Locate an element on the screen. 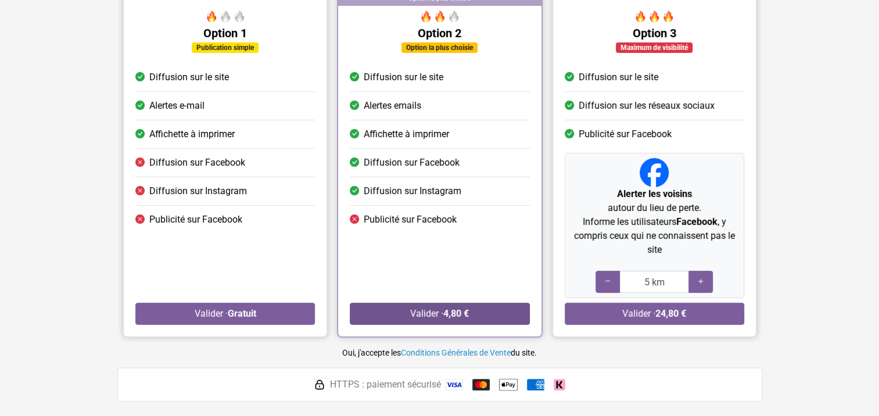 This screenshot has height=416, width=879. div: Option la plus choisie is located at coordinates (439, 48).